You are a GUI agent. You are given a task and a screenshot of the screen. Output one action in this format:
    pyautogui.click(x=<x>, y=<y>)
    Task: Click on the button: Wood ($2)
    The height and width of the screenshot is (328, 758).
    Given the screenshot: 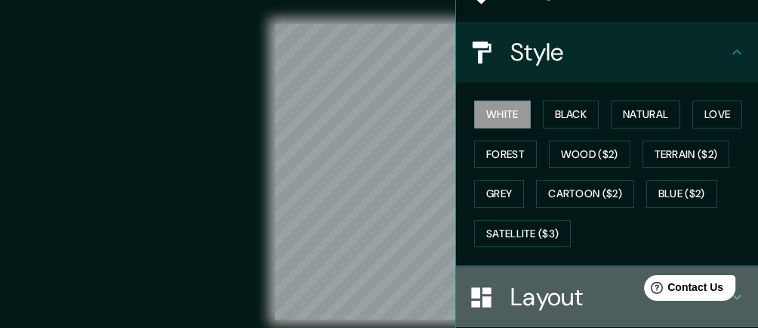 What is the action you would take?
    pyautogui.click(x=589, y=154)
    